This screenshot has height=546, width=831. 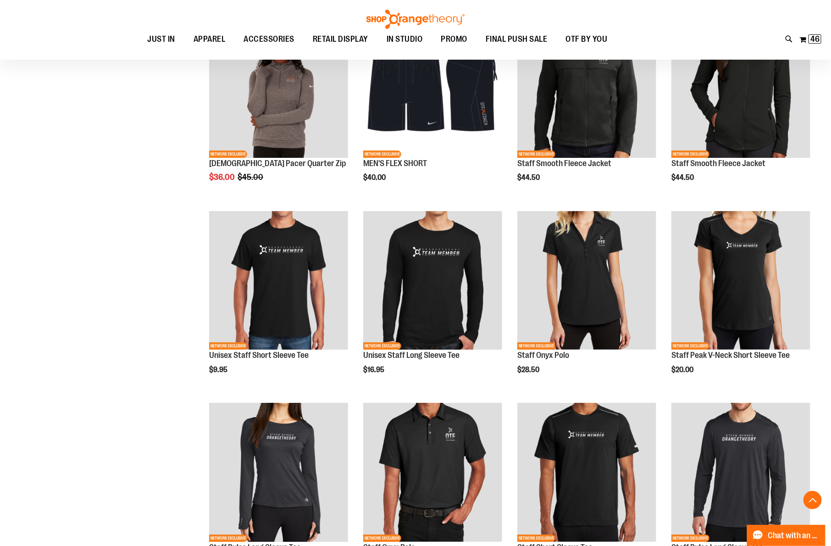 What do you see at coordinates (415, 19) in the screenshot?
I see `img: Shop Orangetheory` at bounding box center [415, 19].